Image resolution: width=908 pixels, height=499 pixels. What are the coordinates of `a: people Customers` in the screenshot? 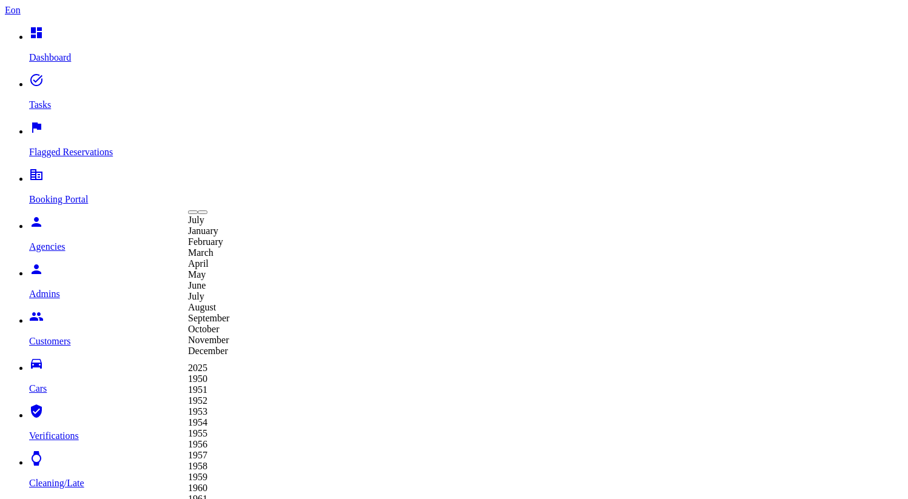 It's located at (466, 331).